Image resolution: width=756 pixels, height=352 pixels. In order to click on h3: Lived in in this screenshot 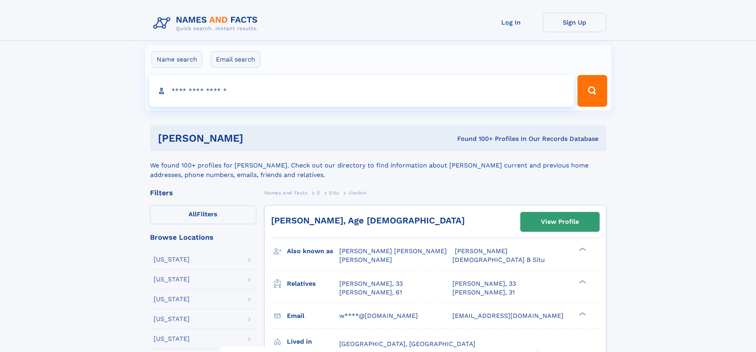, I will do `click(313, 342)`.